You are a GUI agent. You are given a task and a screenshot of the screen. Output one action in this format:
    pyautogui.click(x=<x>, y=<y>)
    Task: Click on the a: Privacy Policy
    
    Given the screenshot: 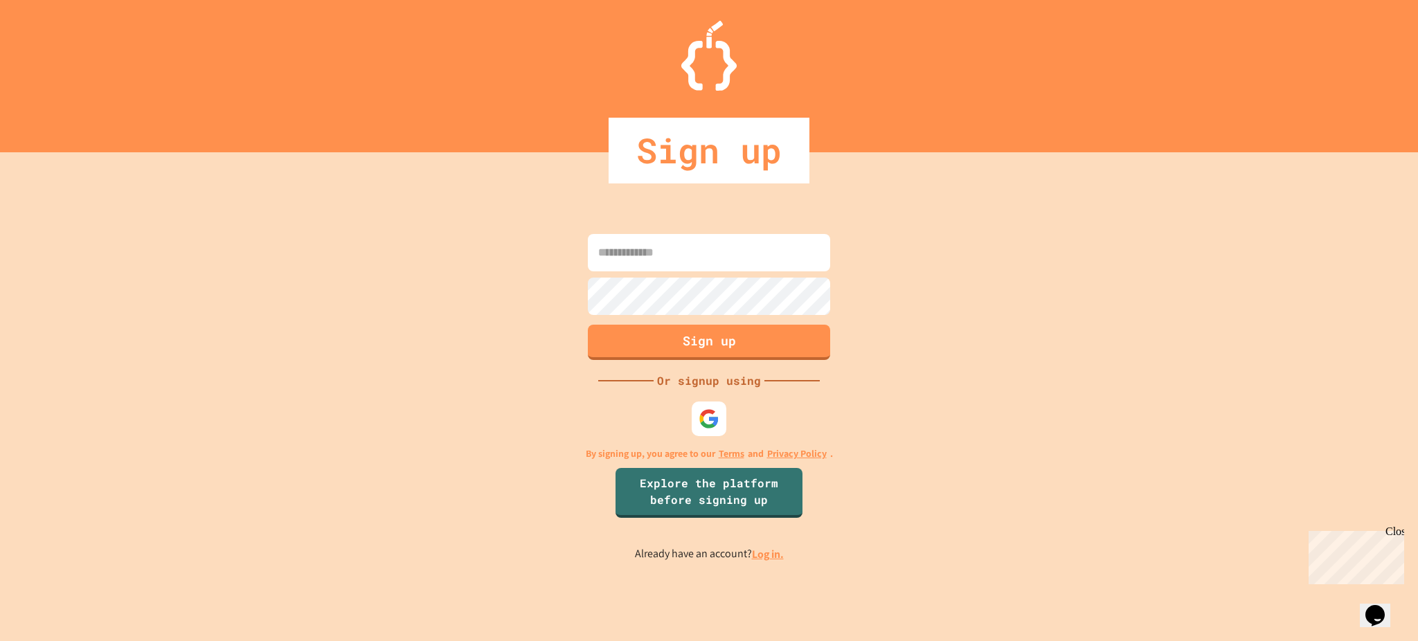 What is the action you would take?
    pyautogui.click(x=797, y=453)
    